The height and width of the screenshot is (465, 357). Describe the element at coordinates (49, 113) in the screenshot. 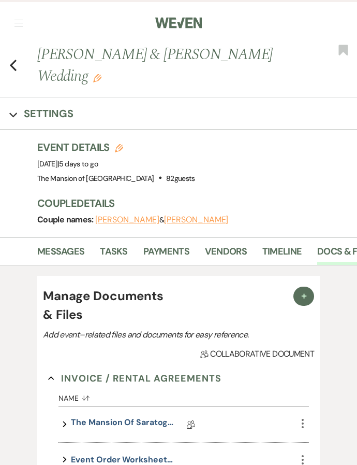

I see `h3: Settings` at that location.